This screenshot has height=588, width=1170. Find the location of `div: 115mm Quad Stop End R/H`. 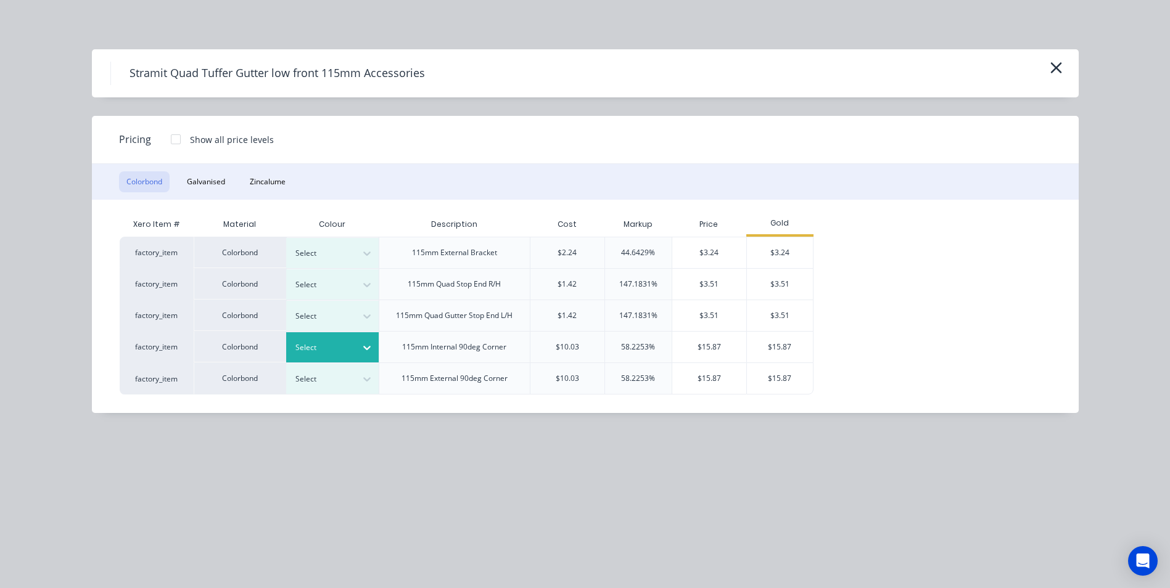

div: 115mm Quad Stop End R/H is located at coordinates (454, 284).